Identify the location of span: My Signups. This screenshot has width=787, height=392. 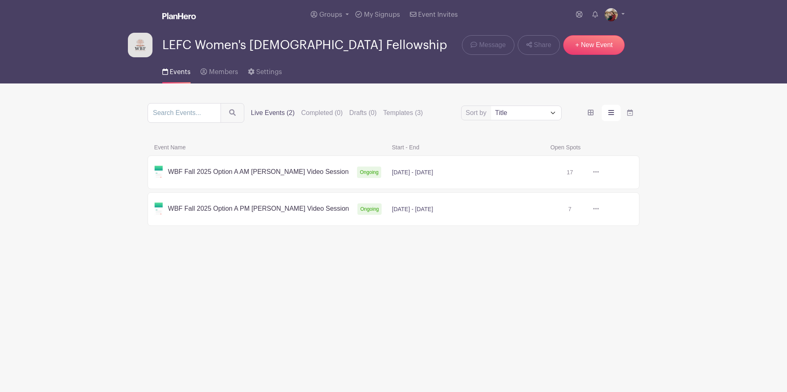
(382, 15).